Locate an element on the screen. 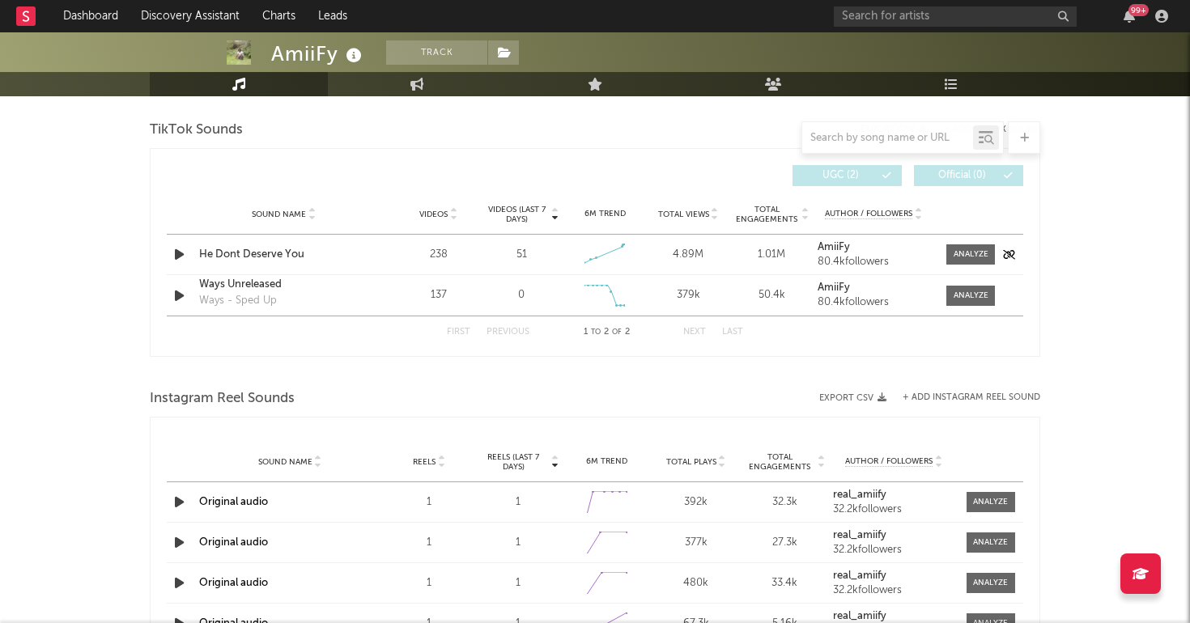  button: Track is located at coordinates (436, 53).